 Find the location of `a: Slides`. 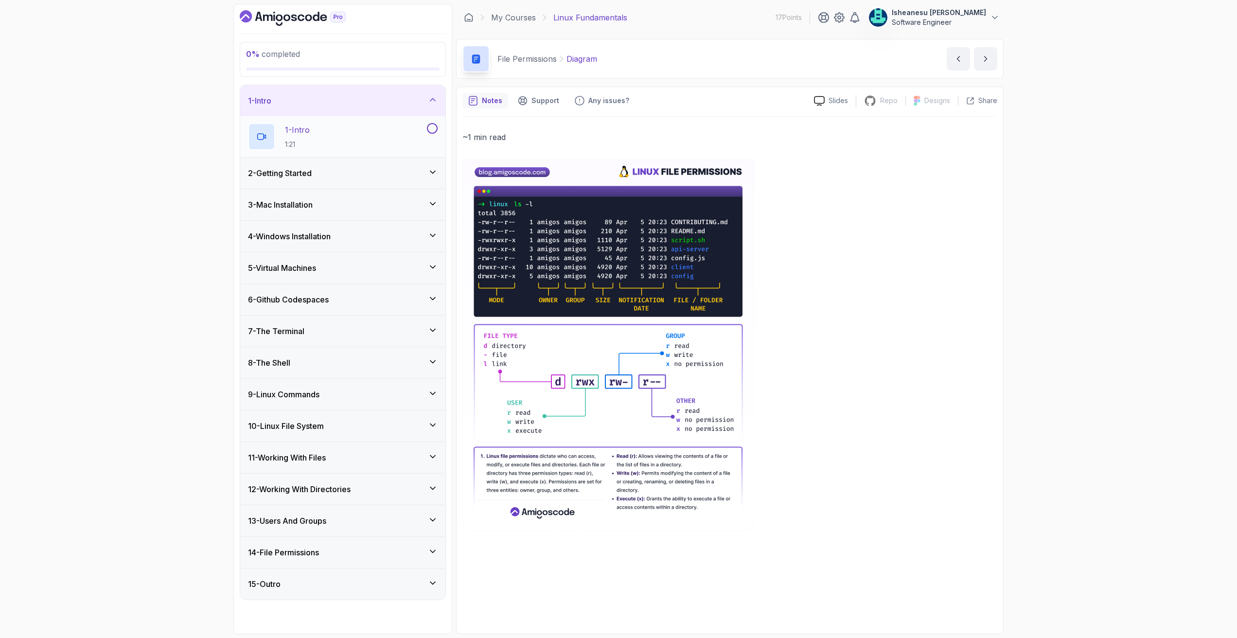

a: Slides is located at coordinates (831, 101).